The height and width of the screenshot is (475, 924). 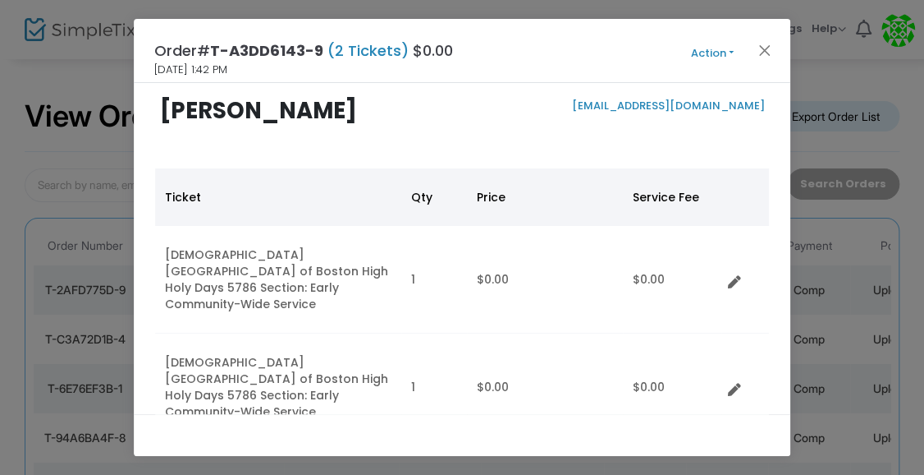 What do you see at coordinates (278, 197) in the screenshot?
I see `th: Ticket` at bounding box center [278, 197].